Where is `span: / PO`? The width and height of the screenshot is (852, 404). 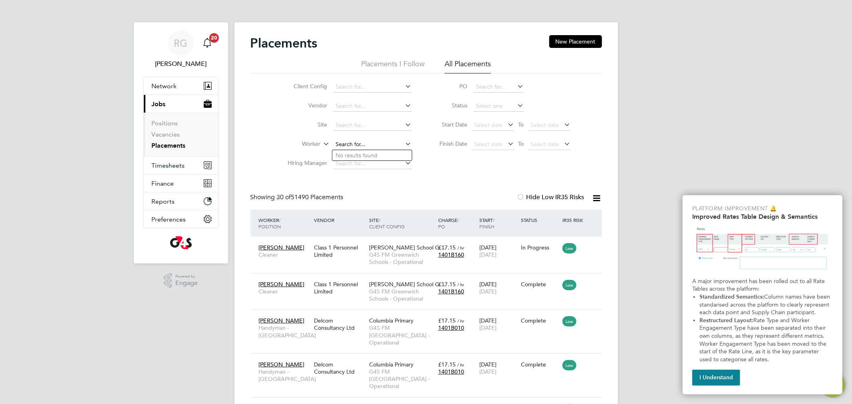
span: / PO is located at coordinates (449, 223).